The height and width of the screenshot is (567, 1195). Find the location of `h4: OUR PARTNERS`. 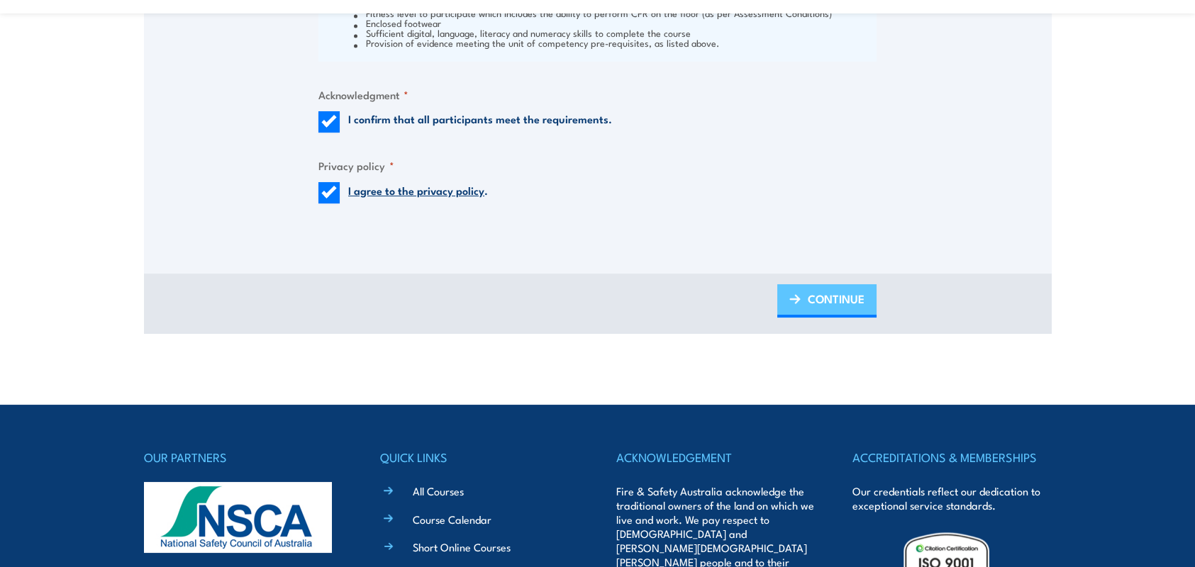

h4: OUR PARTNERS is located at coordinates (243, 458).